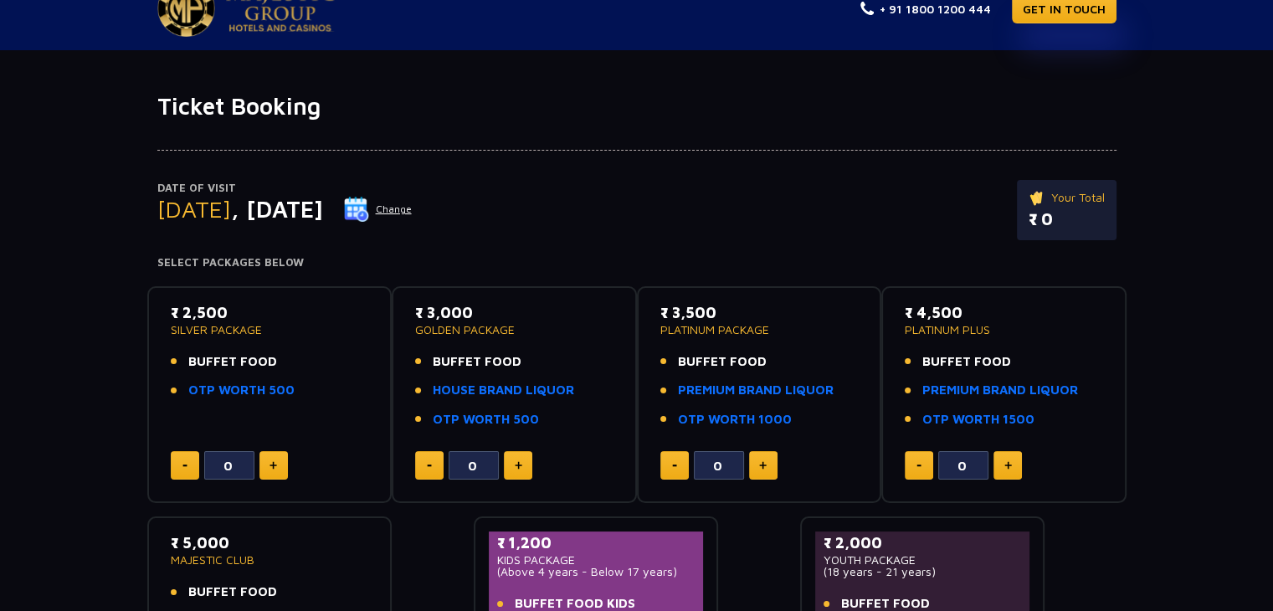 The width and height of the screenshot is (1273, 611). Describe the element at coordinates (922, 560) in the screenshot. I see `p: YOUTH PACKAGE` at that location.